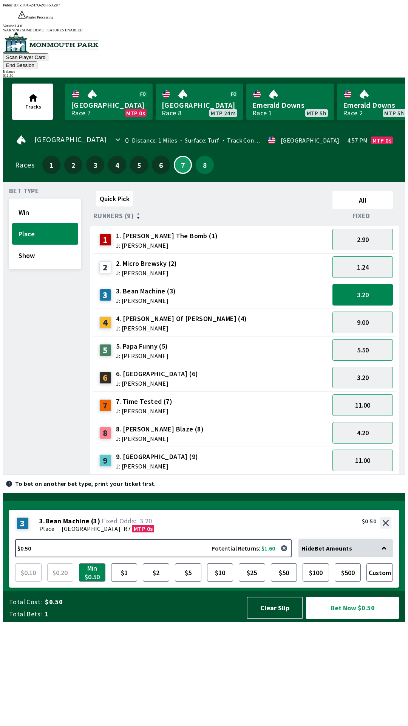  Describe the element at coordinates (95, 165) in the screenshot. I see `button: 3` at that location.